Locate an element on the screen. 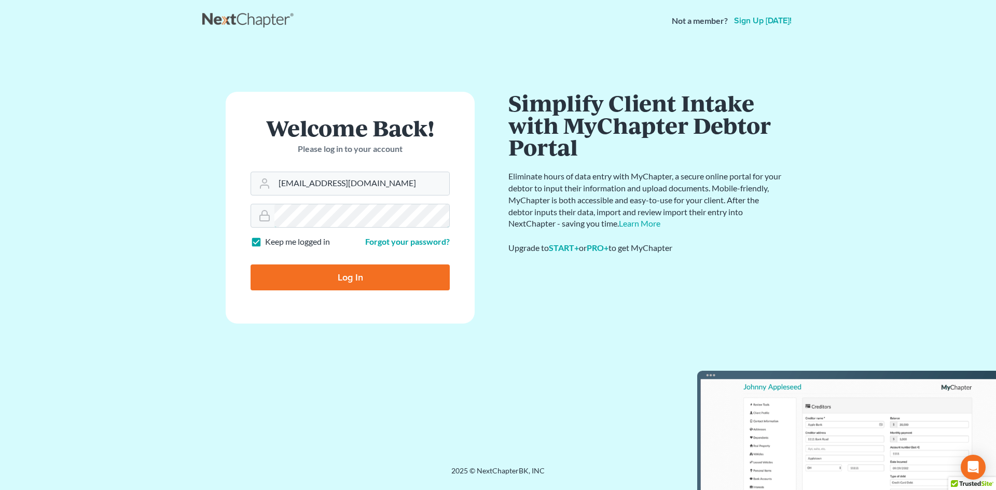 Image resolution: width=996 pixels, height=490 pixels. input: Email Address is located at coordinates (362, 184).